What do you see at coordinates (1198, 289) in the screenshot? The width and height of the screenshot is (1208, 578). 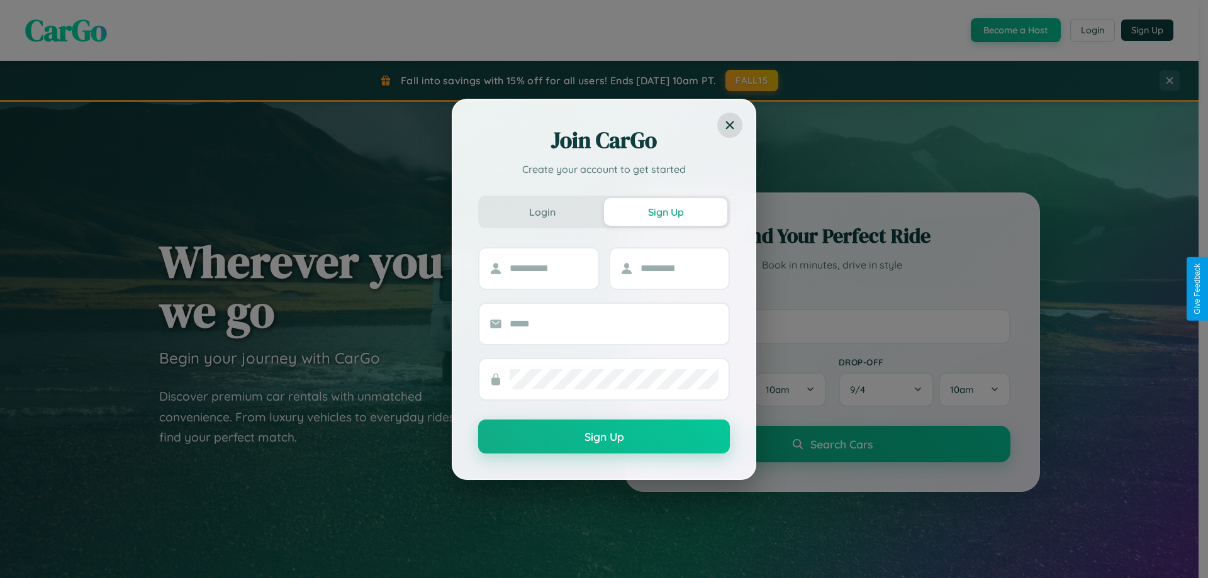 I see `div: Give Feedback` at bounding box center [1198, 289].